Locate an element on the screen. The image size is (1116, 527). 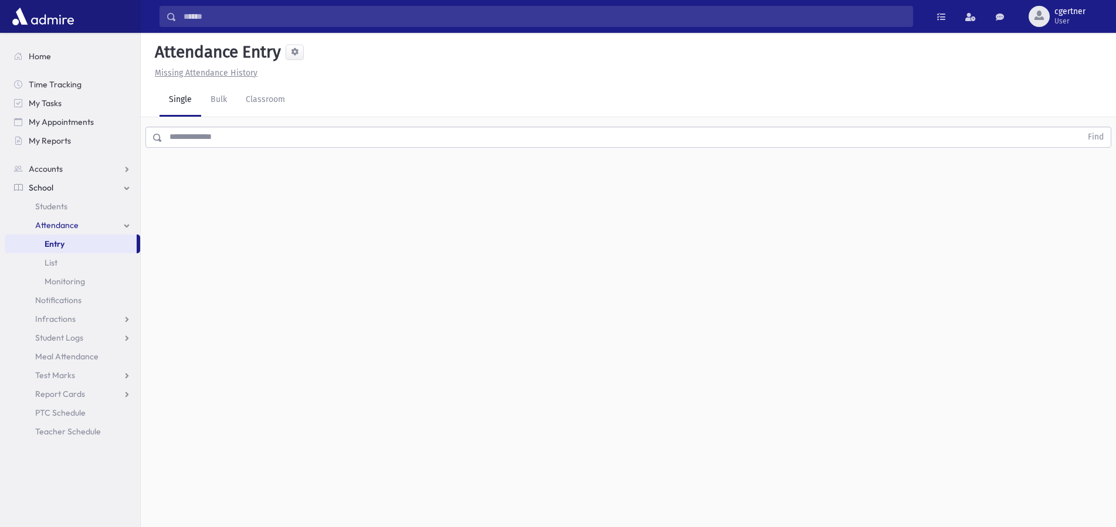
a: Accounts is located at coordinates (72, 169).